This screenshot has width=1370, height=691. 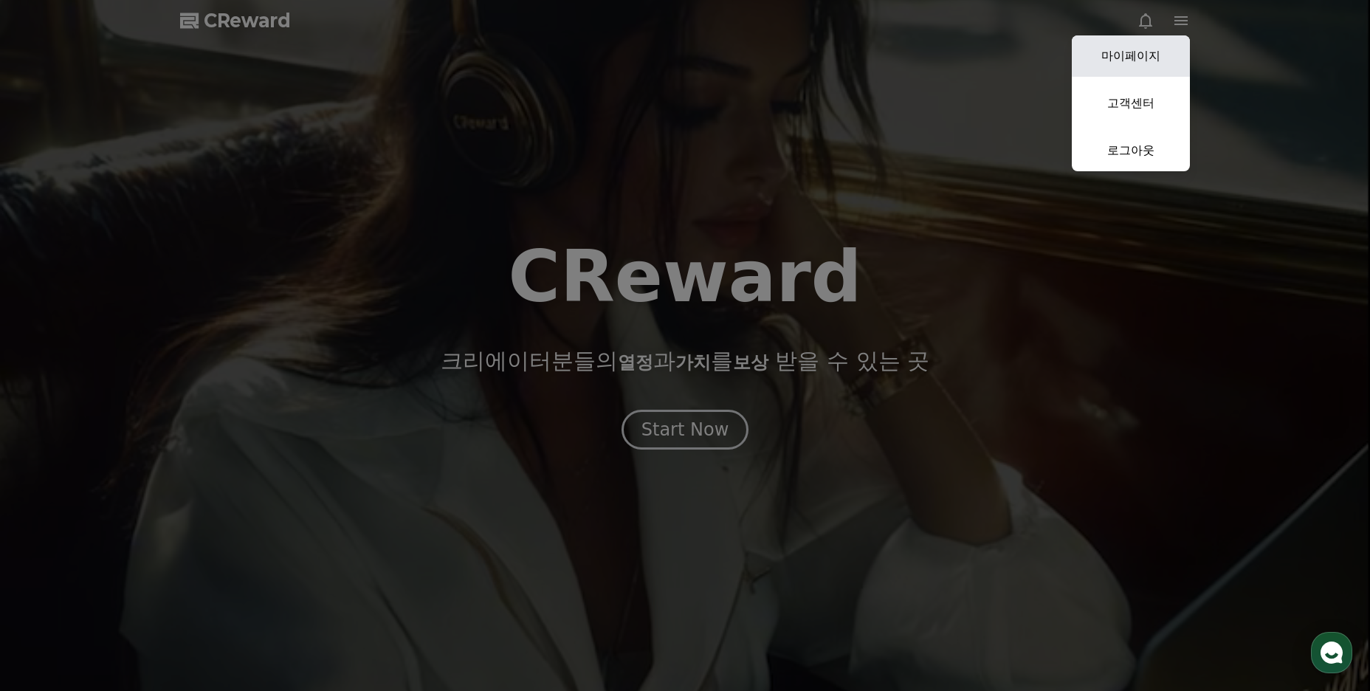 I want to click on a: 대화, so click(x=144, y=486).